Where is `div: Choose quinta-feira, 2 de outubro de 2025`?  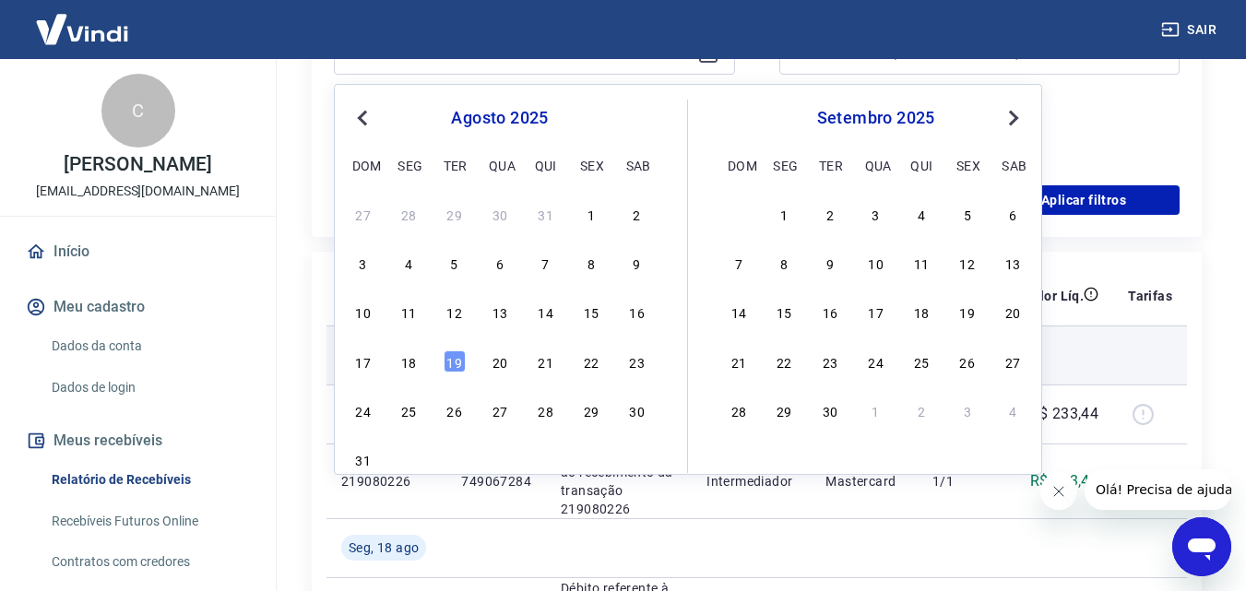 div: Choose quinta-feira, 2 de outubro de 2025 is located at coordinates (921, 410).